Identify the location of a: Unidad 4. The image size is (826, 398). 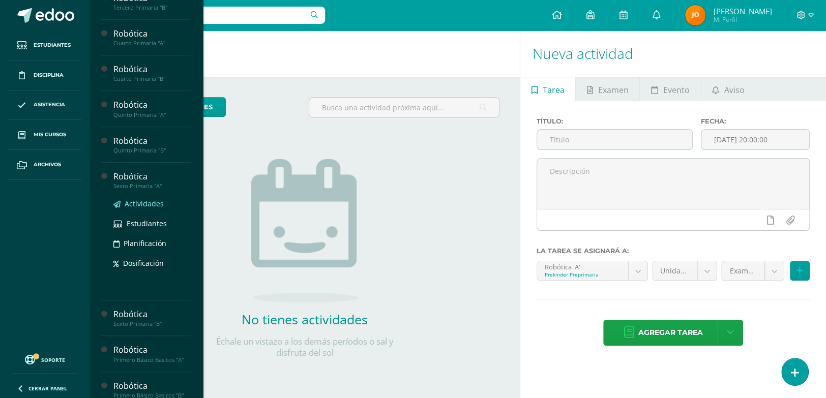
(685, 271).